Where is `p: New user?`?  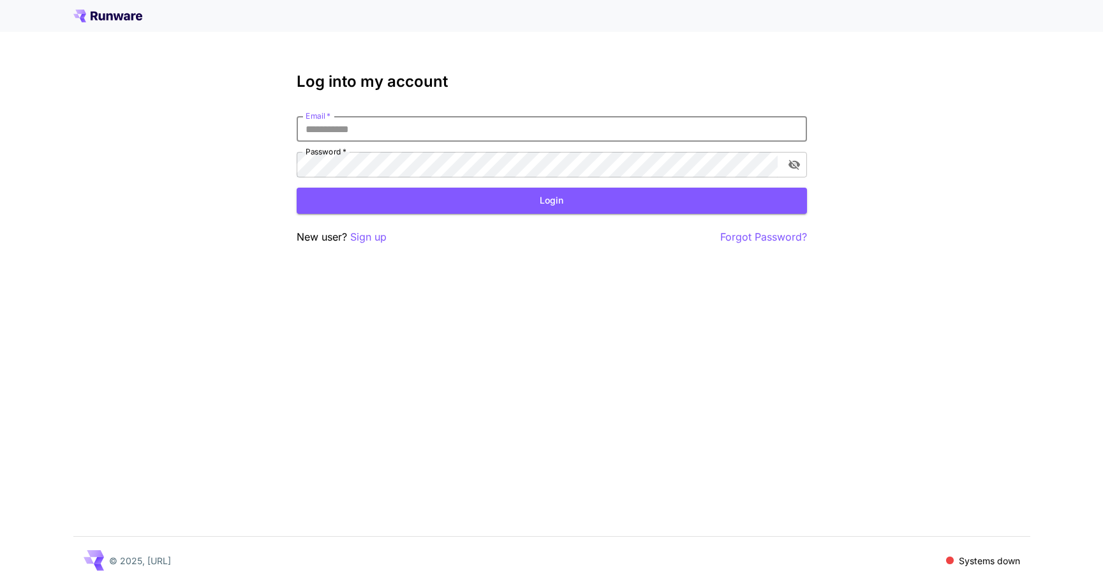
p: New user? is located at coordinates (341, 237).